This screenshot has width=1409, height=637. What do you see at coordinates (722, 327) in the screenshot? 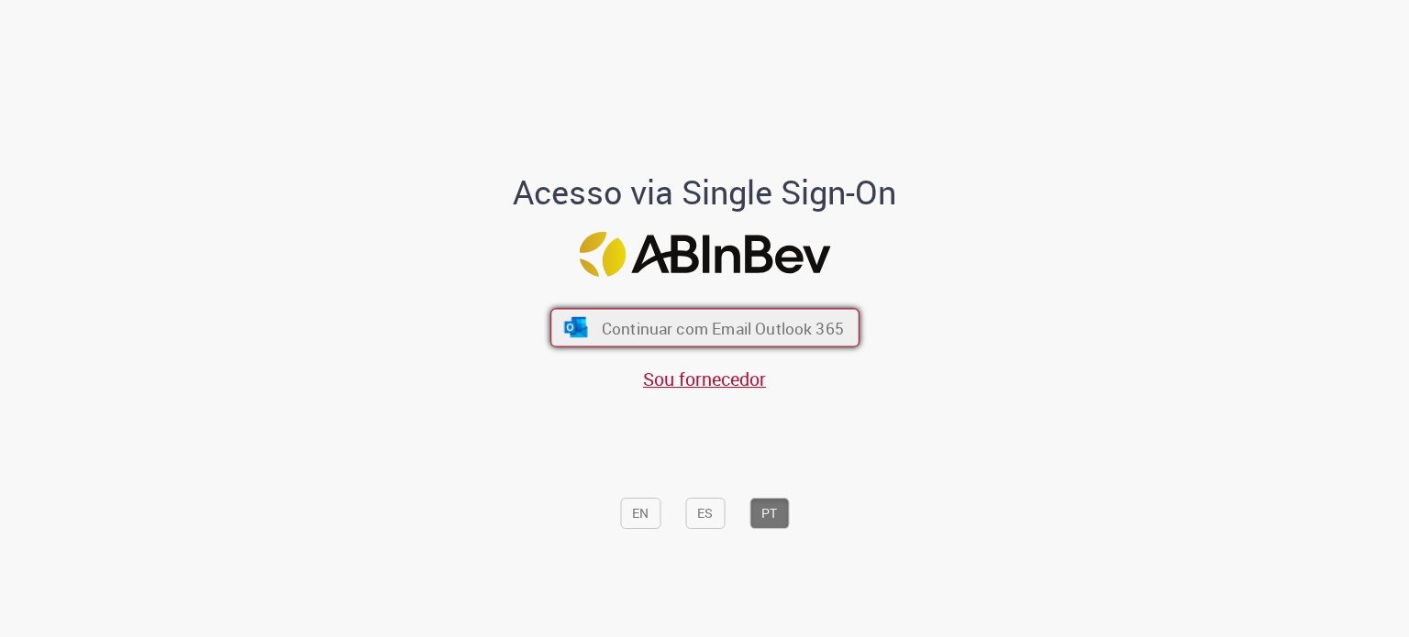
I see `span: Continuar com Email Outlook 365` at bounding box center [722, 327].